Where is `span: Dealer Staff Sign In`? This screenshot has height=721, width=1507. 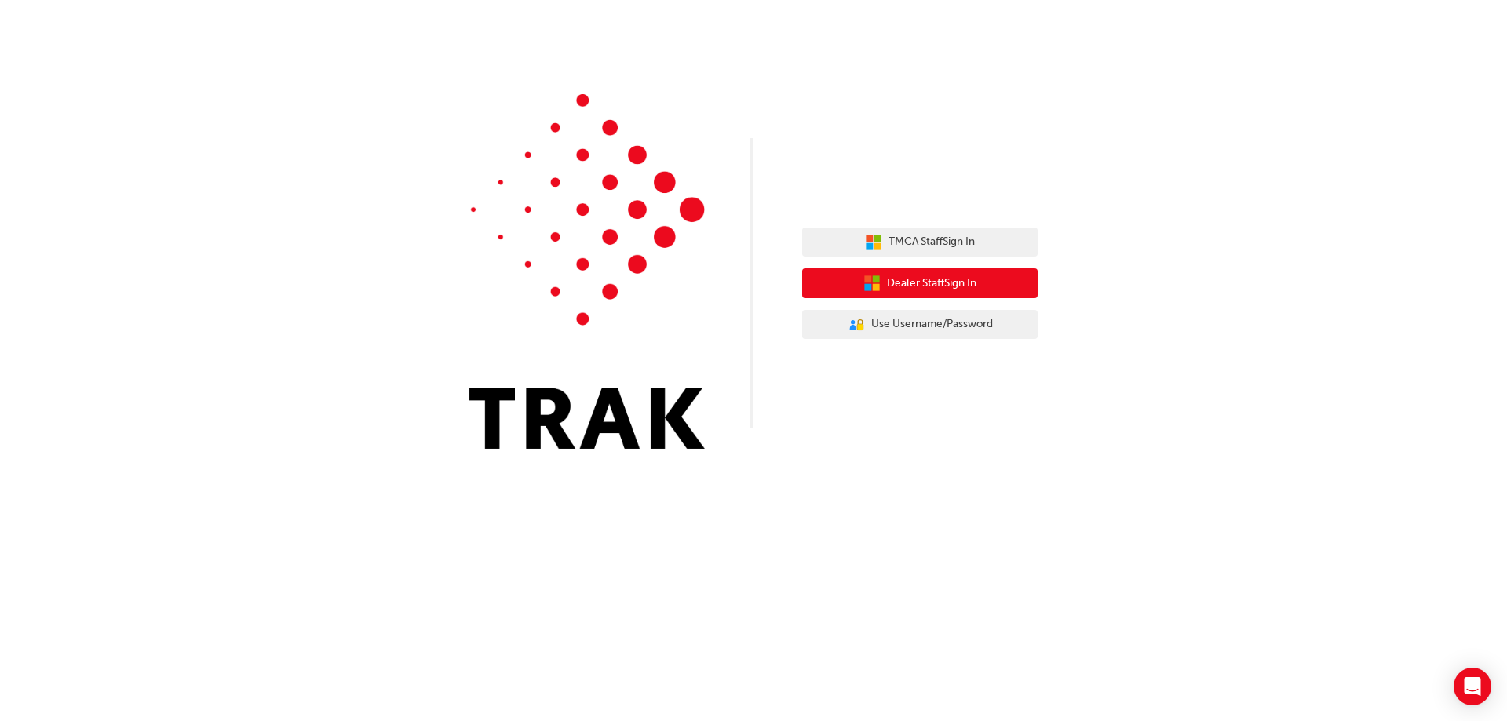 span: Dealer Staff Sign In is located at coordinates (931, 283).